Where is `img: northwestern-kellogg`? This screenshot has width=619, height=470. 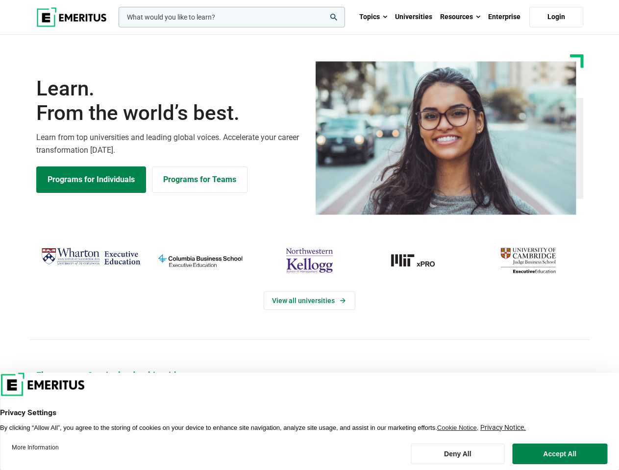
img: northwestern-kellogg is located at coordinates (309, 261).